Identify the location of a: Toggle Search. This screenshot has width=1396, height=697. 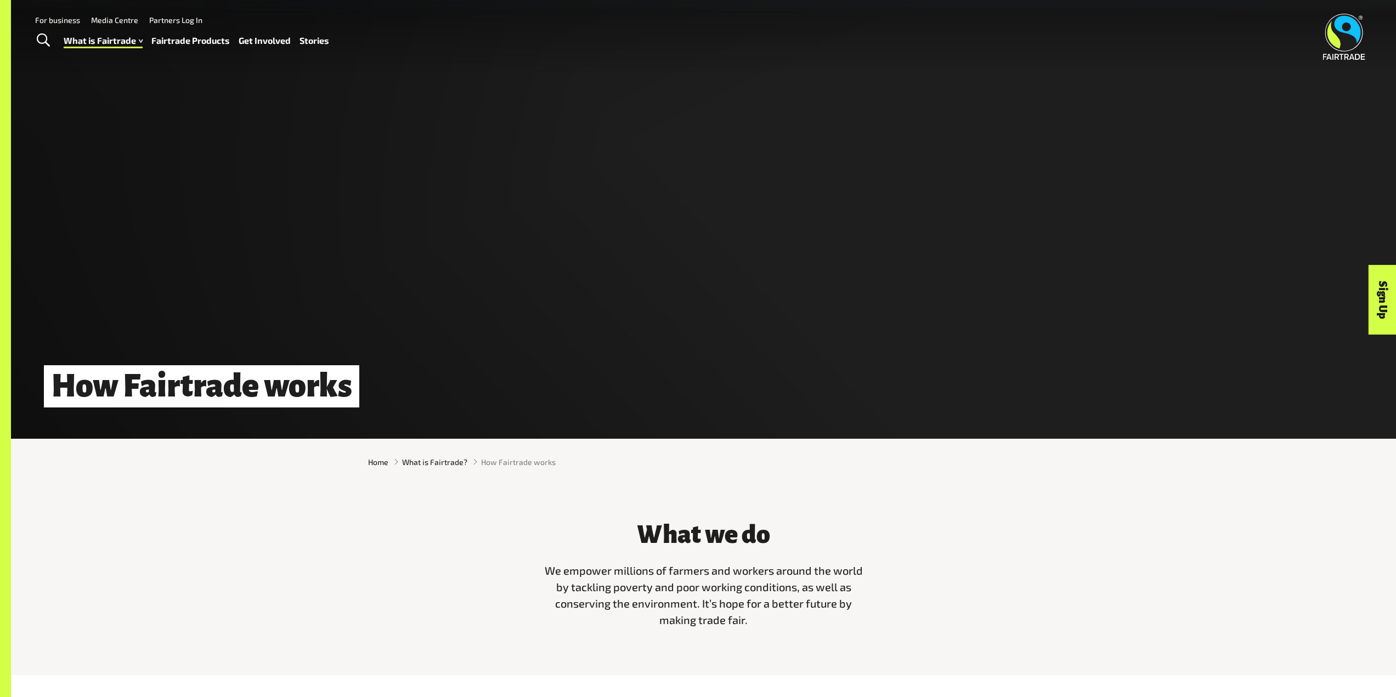
(43, 41).